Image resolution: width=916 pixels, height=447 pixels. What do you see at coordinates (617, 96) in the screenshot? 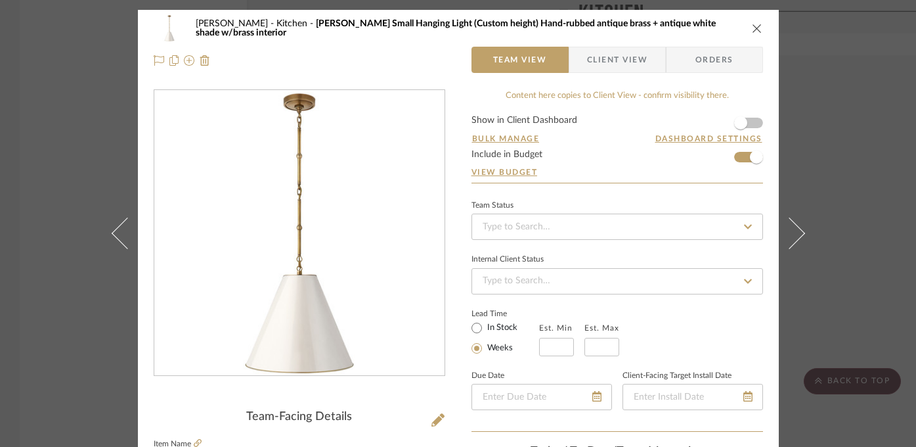
I see `div: Content here copies to Client View - confirm visibility there.` at bounding box center [617, 96].